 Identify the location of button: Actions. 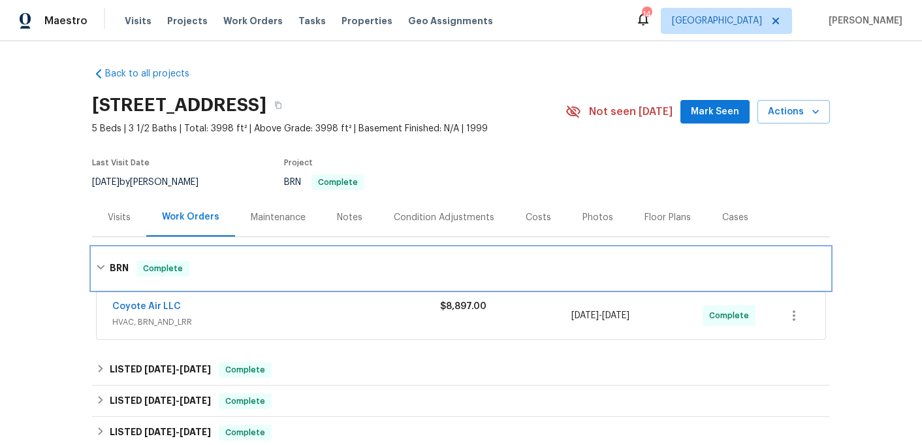
(794, 112).